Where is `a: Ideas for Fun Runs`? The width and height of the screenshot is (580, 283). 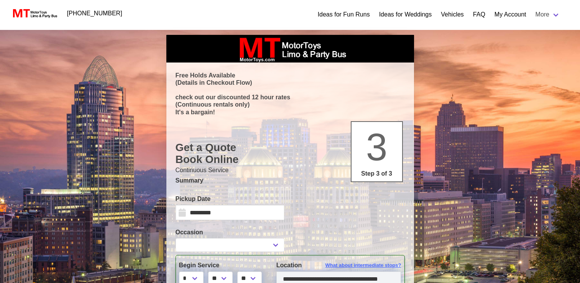 a: Ideas for Fun Runs is located at coordinates (344, 15).